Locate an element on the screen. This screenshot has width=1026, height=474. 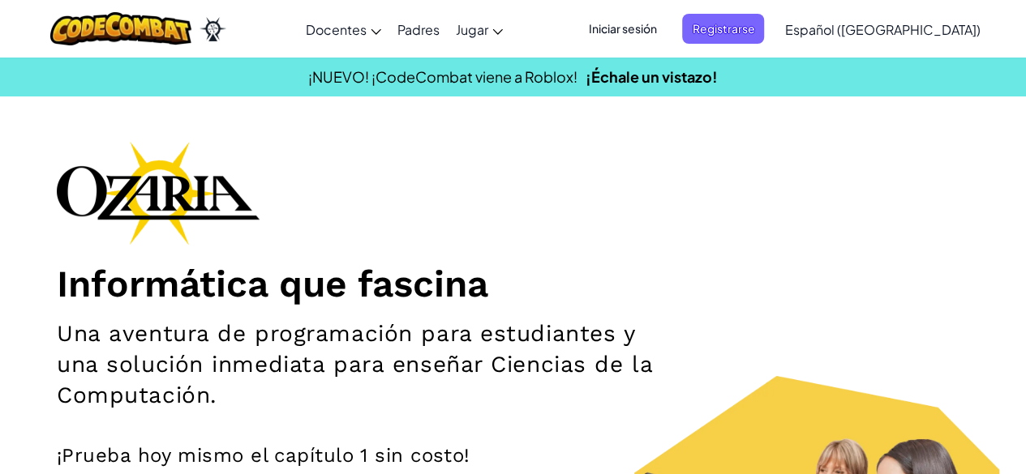
font: Padres is located at coordinates (418, 29).